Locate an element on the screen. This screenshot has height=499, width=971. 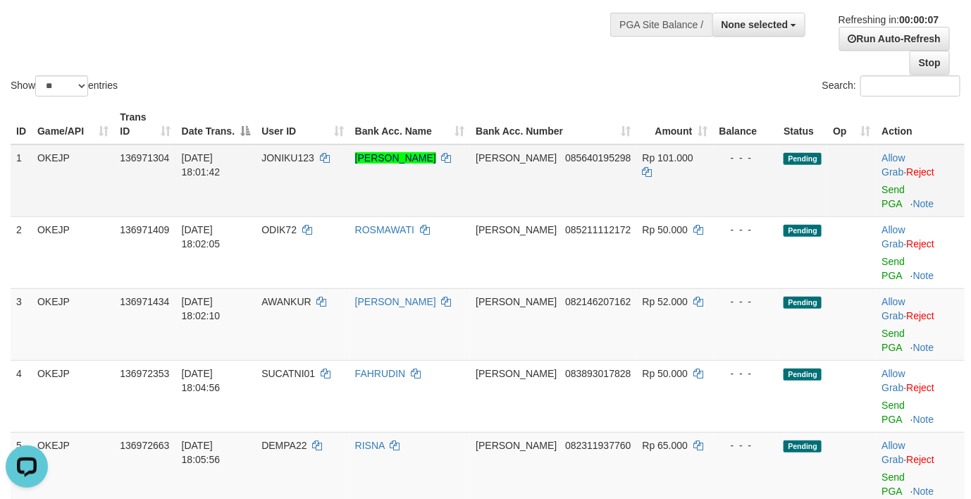
th: Trans ID: activate to sort column ascending is located at coordinates (145, 124).